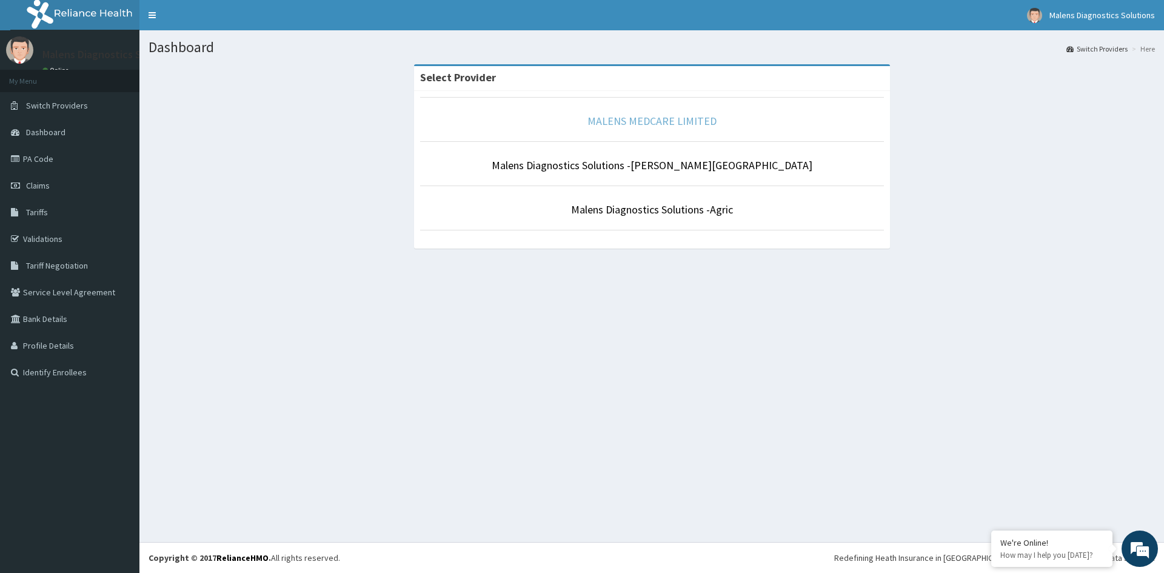 The image size is (1164, 573). I want to click on span: Tariffs, so click(37, 212).